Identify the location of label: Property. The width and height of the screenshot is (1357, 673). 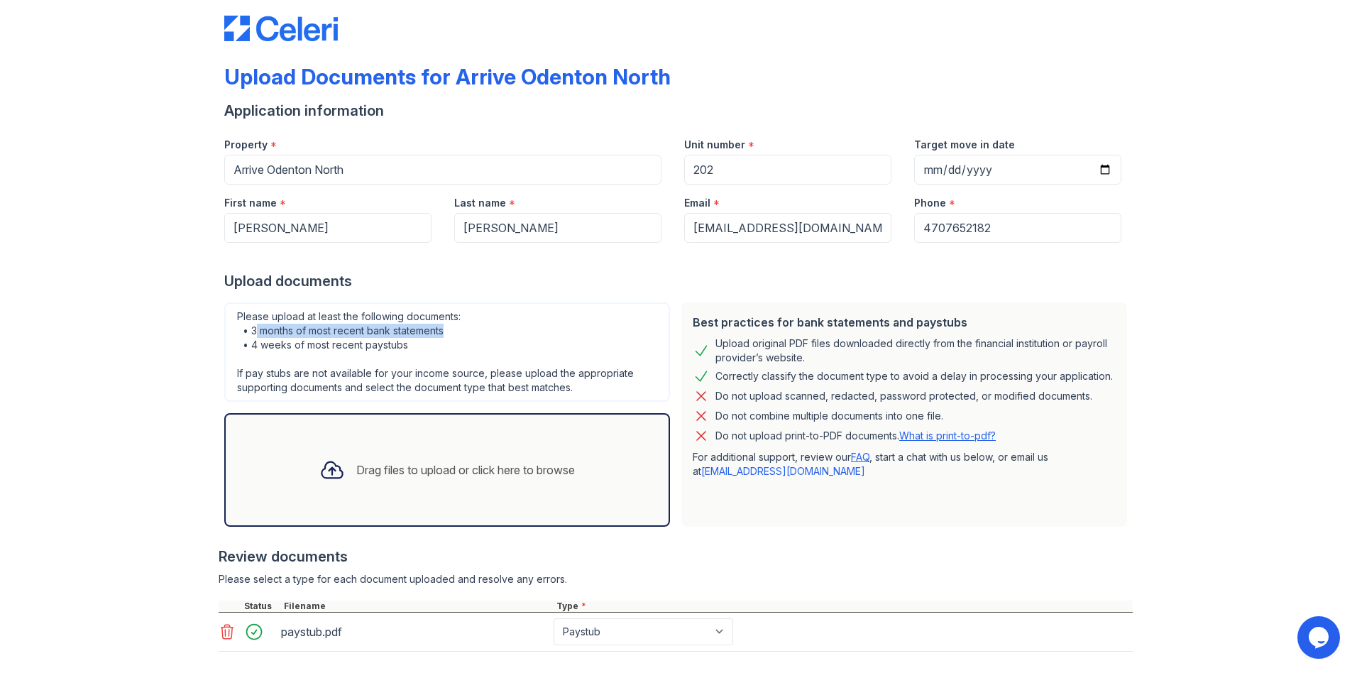
(246, 145).